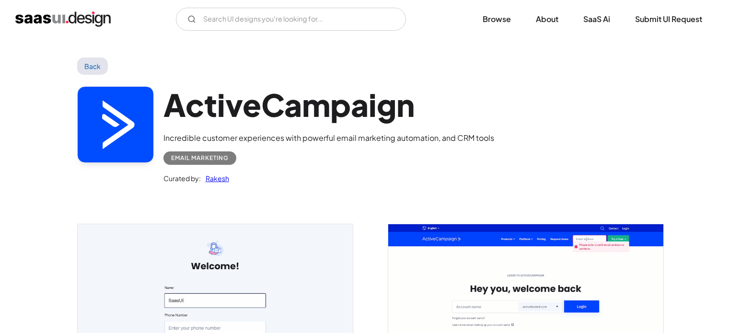 The image size is (729, 333). Describe the element at coordinates (329, 104) in the screenshot. I see `h1: ActiveCampaign` at that location.